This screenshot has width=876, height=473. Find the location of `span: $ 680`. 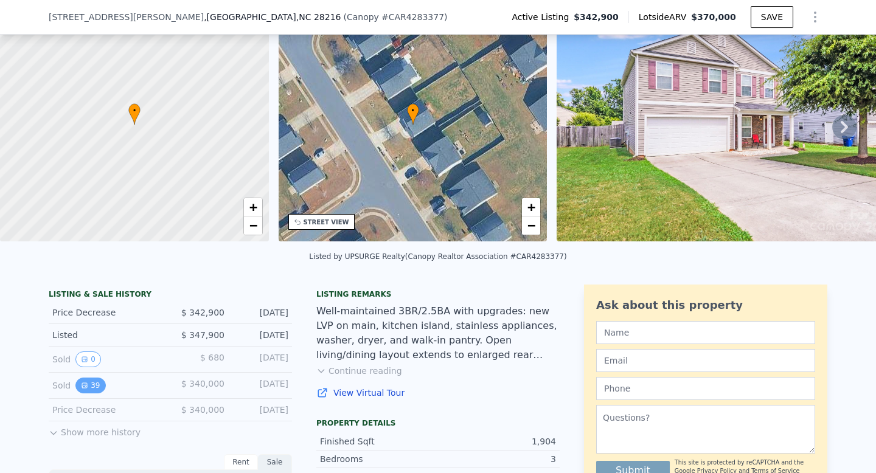

span: $ 680 is located at coordinates (212, 358).